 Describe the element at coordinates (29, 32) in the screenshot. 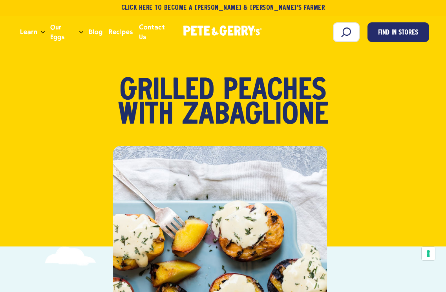

I see `a: Learn` at that location.